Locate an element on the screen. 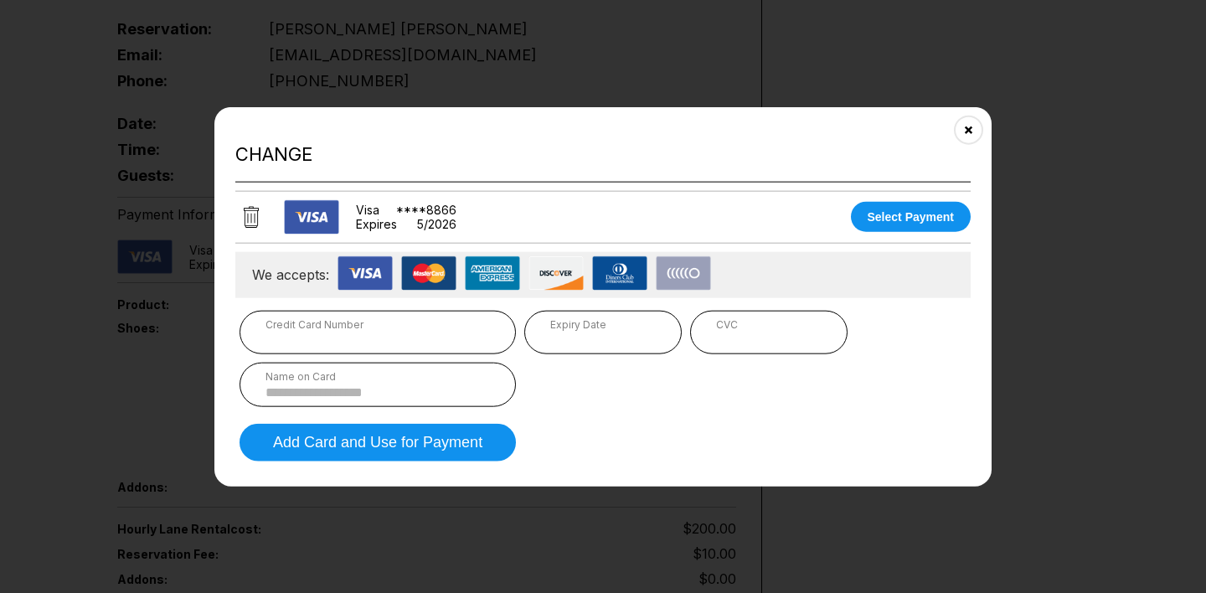  button: Select Payment is located at coordinates (912, 217).